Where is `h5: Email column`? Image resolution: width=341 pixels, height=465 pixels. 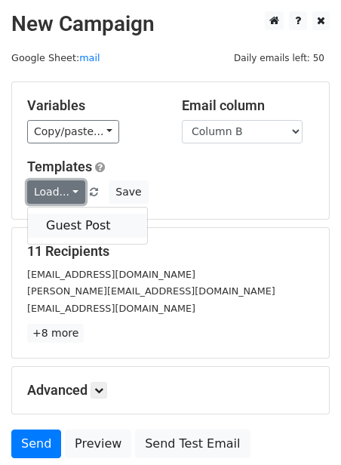
h5: Email column is located at coordinates (248, 106).